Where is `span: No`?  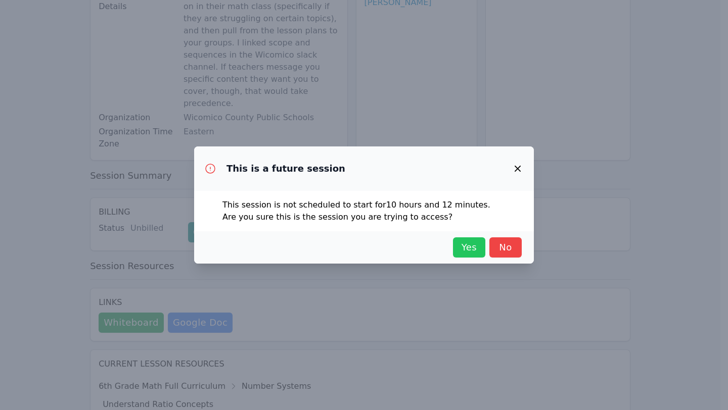 span: No is located at coordinates (505, 248).